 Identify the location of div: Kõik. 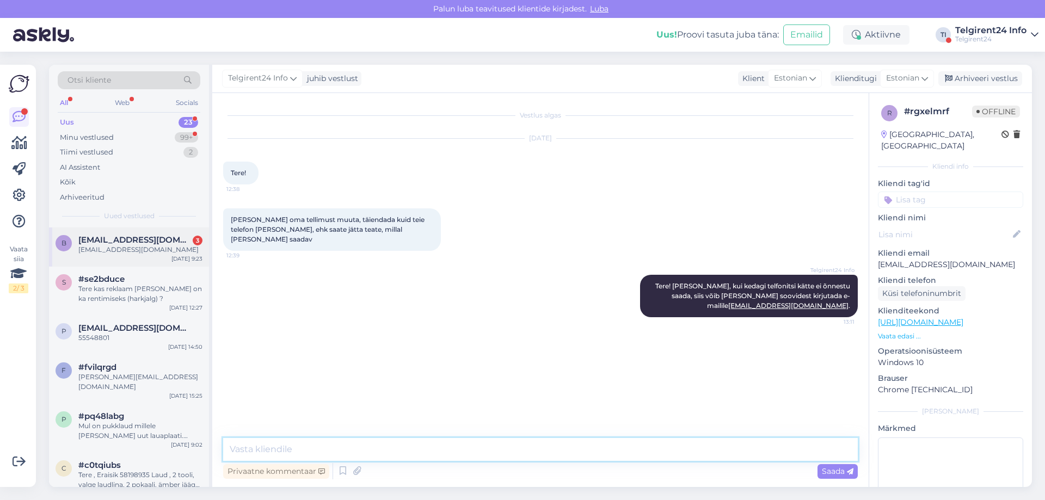
(68, 182).